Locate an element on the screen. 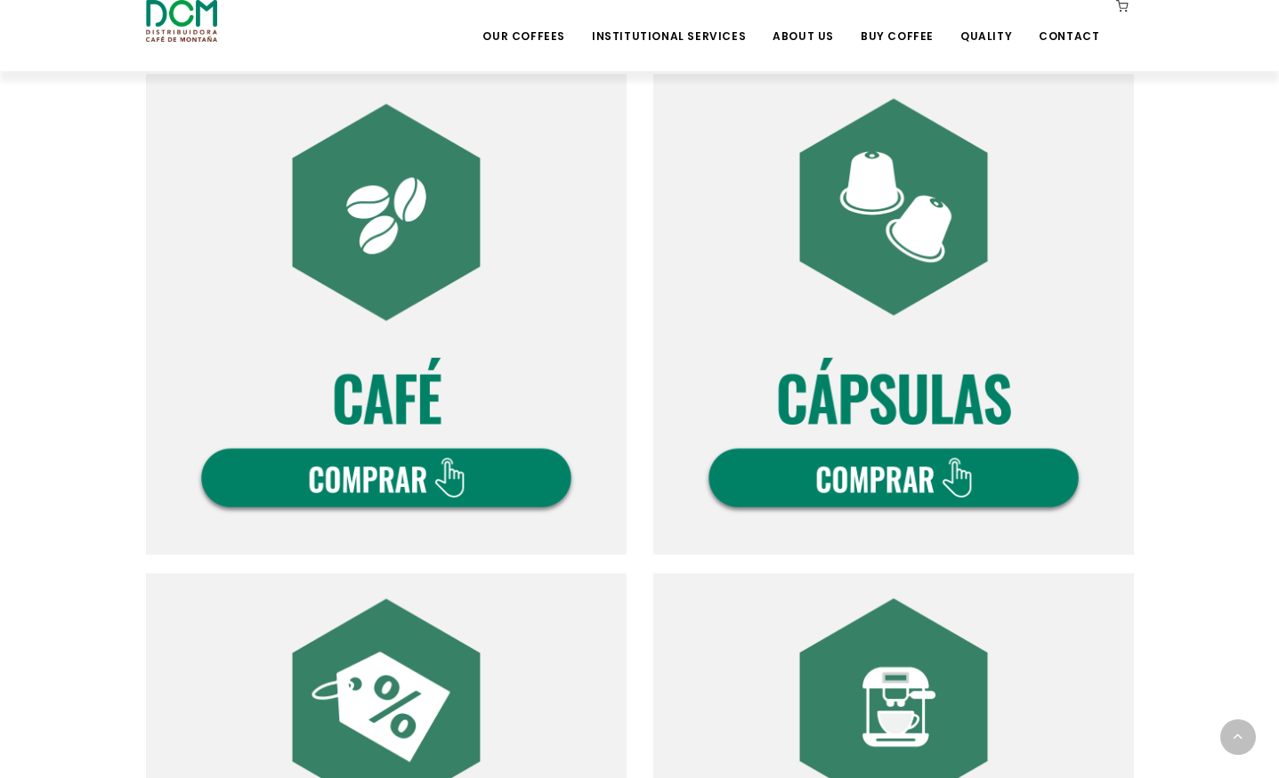  img: DCM-WEB-BOT-COMPRA-V2024-02.png is located at coordinates (894, 314).